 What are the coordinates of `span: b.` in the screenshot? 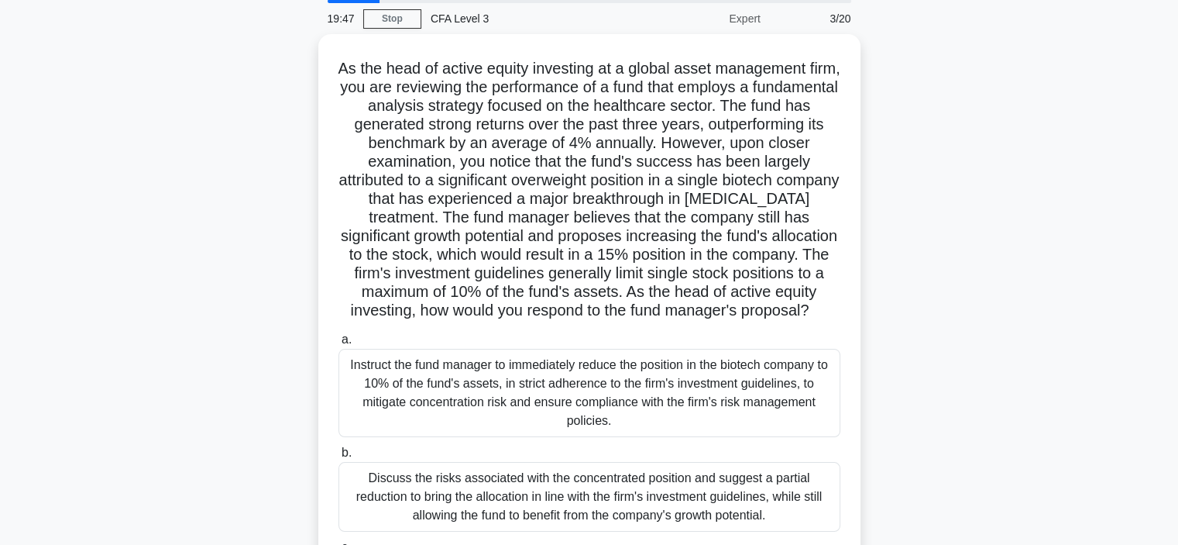 It's located at (346, 452).